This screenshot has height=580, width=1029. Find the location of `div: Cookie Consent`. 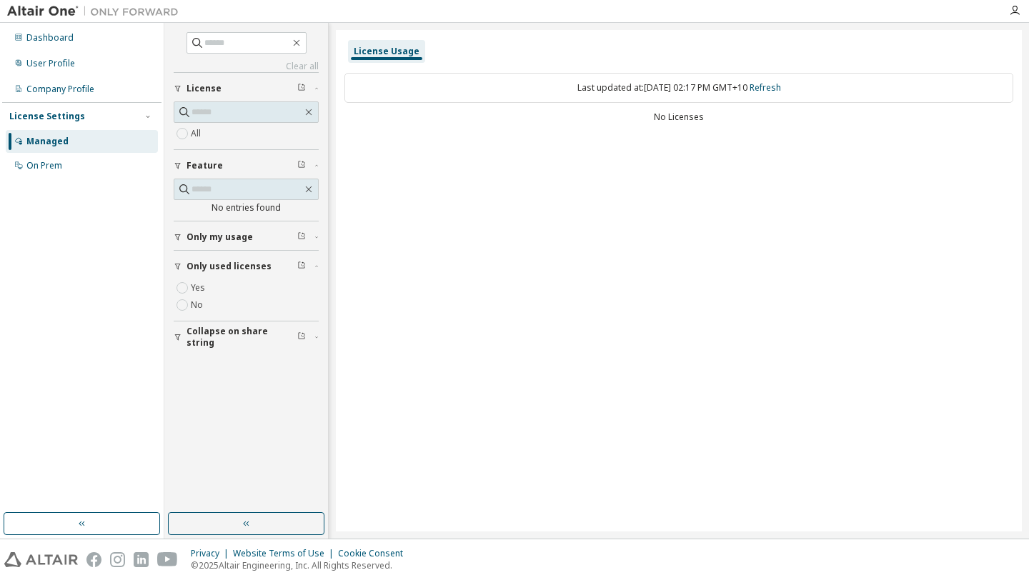

div: Cookie Consent is located at coordinates (374, 554).